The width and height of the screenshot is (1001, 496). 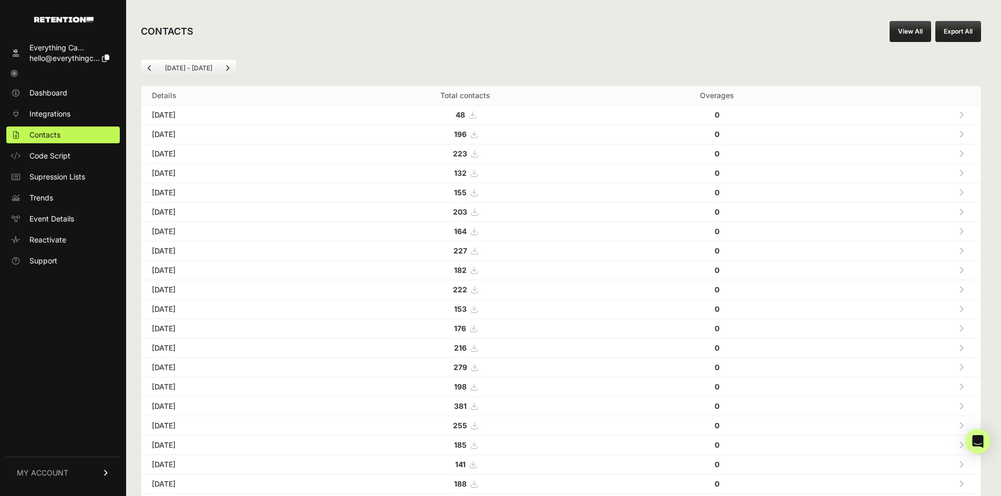 I want to click on a: 203, so click(x=465, y=212).